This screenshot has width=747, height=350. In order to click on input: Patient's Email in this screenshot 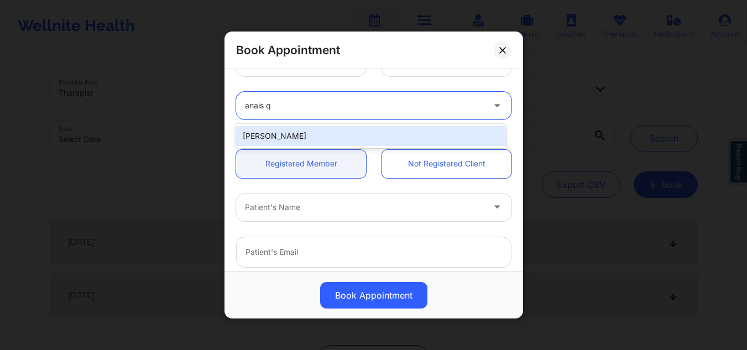, I will do `click(374, 251)`.